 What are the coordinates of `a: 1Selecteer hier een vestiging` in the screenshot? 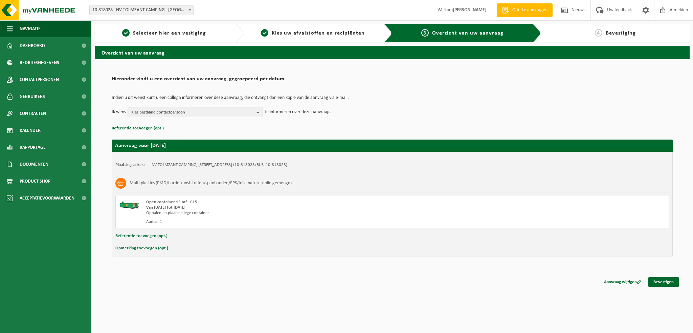 It's located at (164, 33).